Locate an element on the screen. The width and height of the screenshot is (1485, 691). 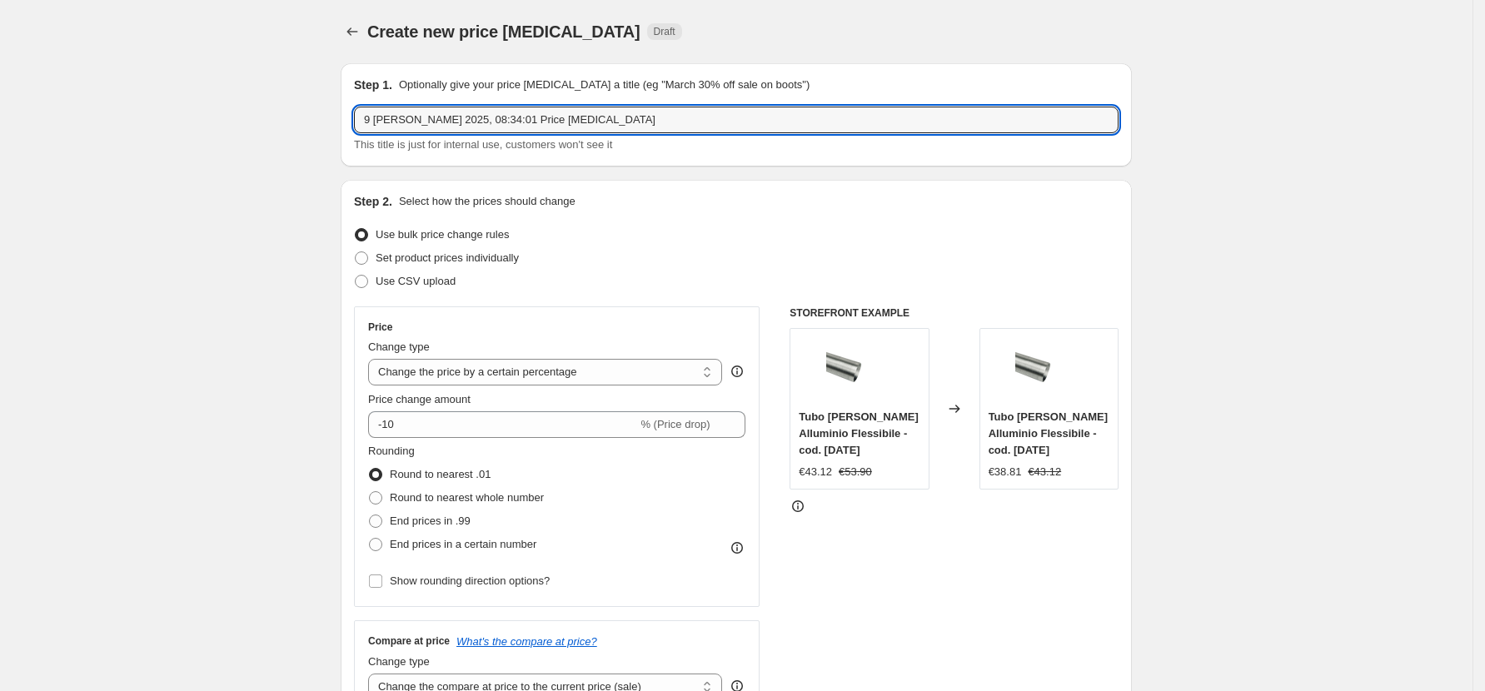
span: This title is just for internal use, customers won't see it is located at coordinates (483, 144).